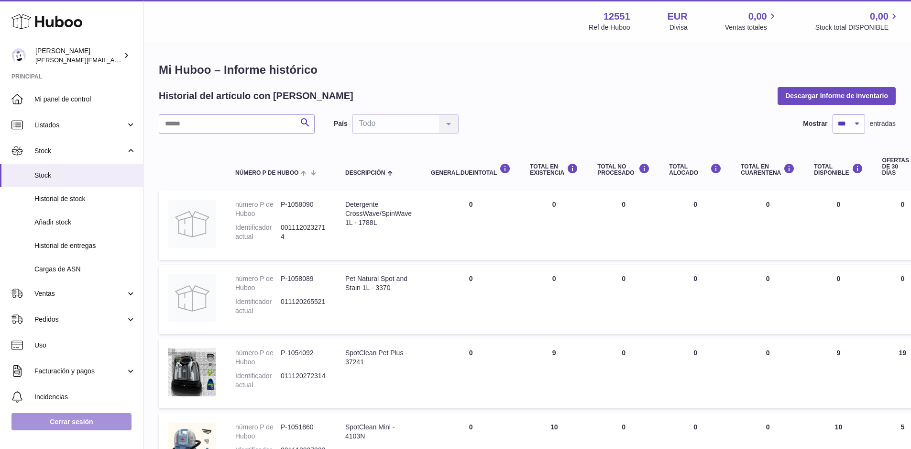 This screenshot has width=911, height=449. Describe the element at coordinates (678, 16) in the screenshot. I see `strong: EUR` at that location.